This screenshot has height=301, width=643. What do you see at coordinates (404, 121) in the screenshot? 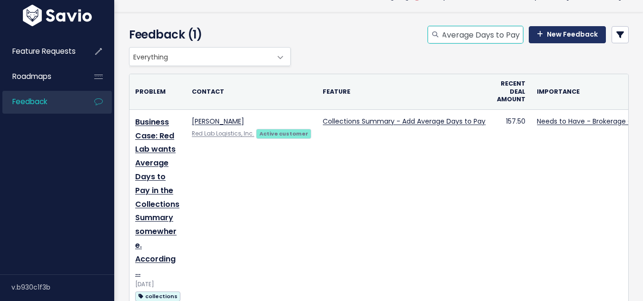
I see `a: Collections Summary - Add Average Days to Pay` at bounding box center [404, 121].